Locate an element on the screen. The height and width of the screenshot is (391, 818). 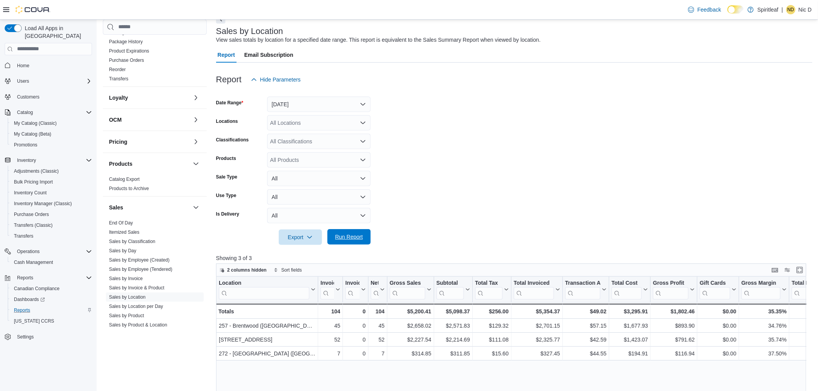
div: 35.35% is located at coordinates (764, 312).